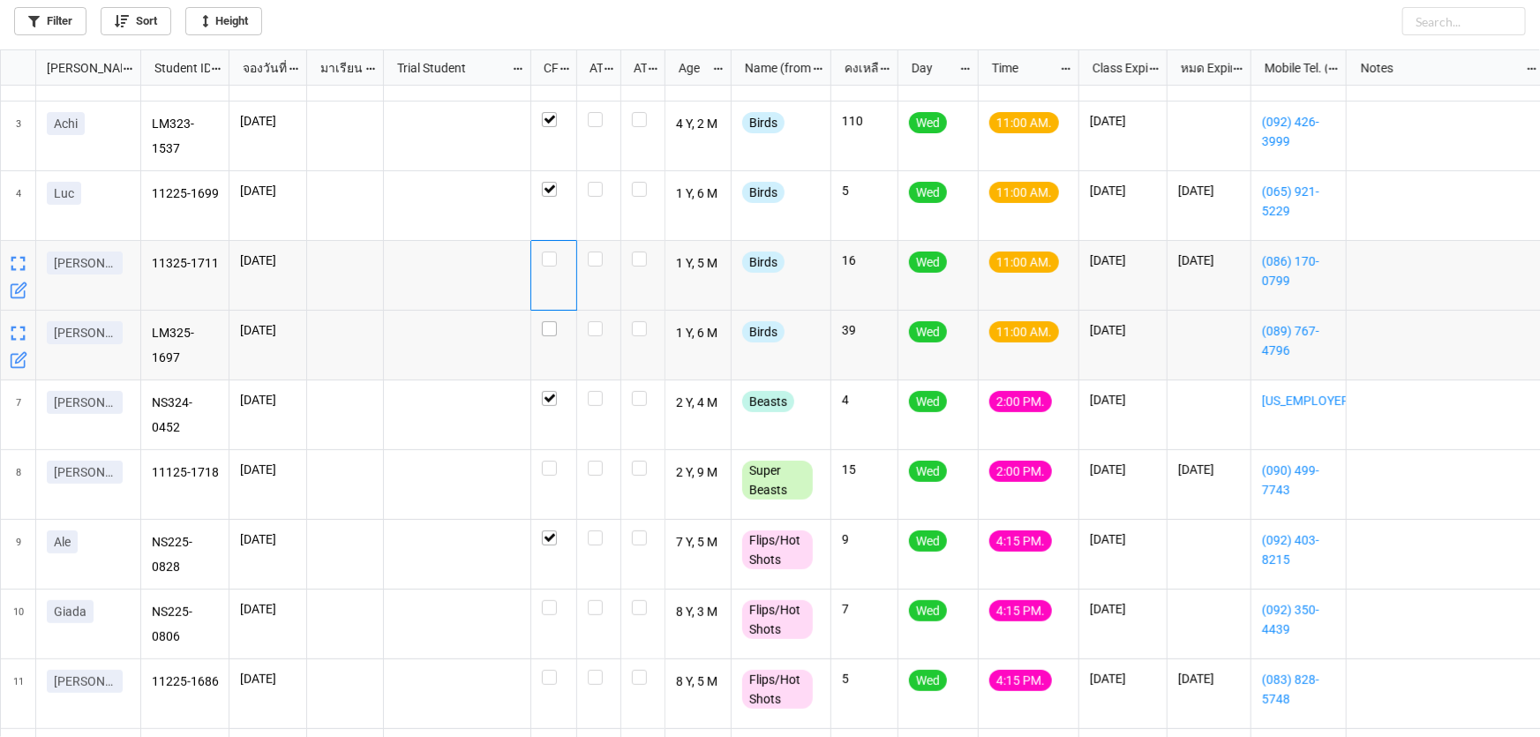 Image resolution: width=1540 pixels, height=737 pixels. What do you see at coordinates (185, 415) in the screenshot?
I see `p: NS324-0452` at bounding box center [185, 415].